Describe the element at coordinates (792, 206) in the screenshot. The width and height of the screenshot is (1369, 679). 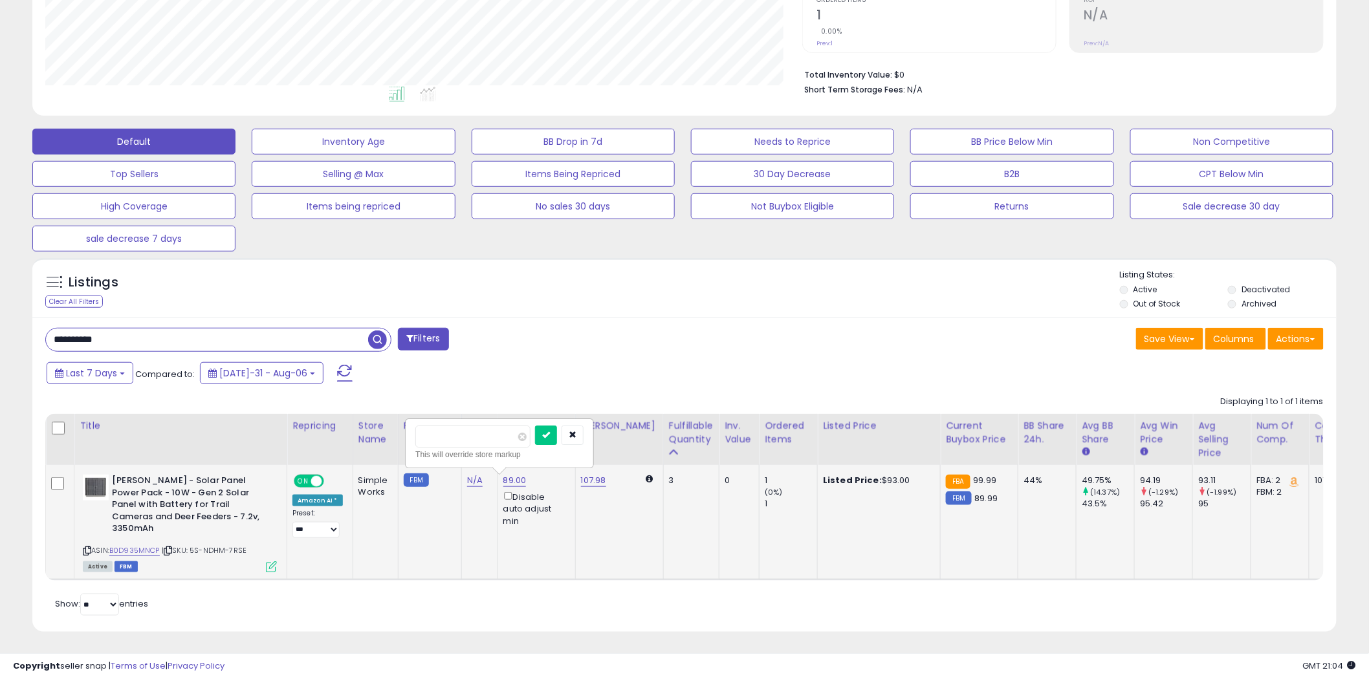
I see `button: Not Buybox Eligible` at that location.